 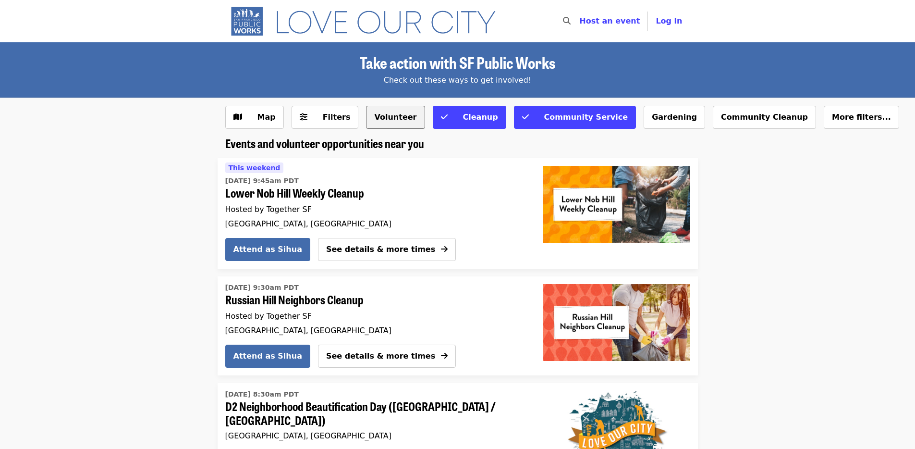 What do you see at coordinates (255, 168) in the screenshot?
I see `span: This weekend` at bounding box center [255, 168].